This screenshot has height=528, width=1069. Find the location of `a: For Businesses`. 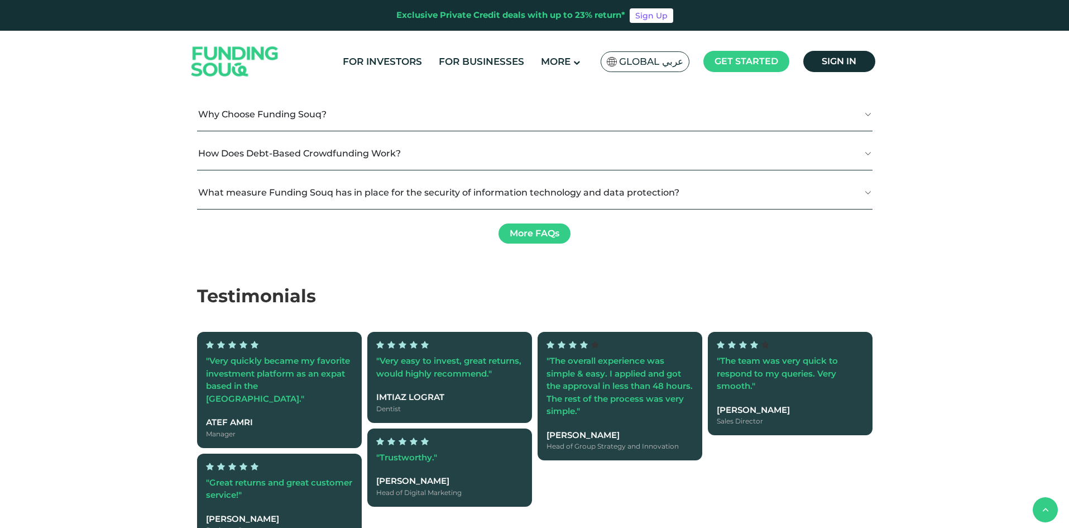

a: For Businesses is located at coordinates (481, 61).